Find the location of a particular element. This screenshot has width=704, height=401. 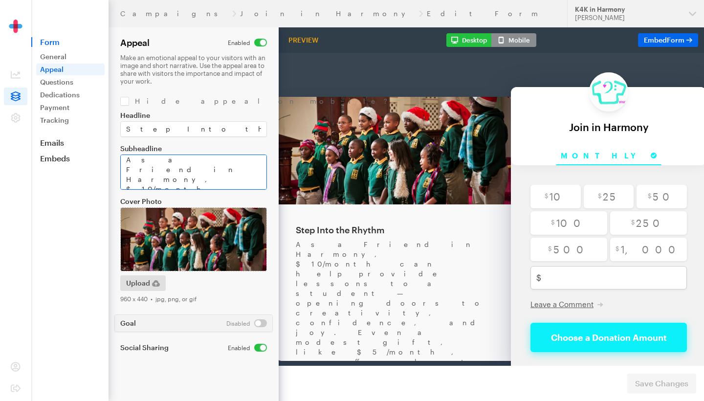

span: Embed is located at coordinates (663, 40).